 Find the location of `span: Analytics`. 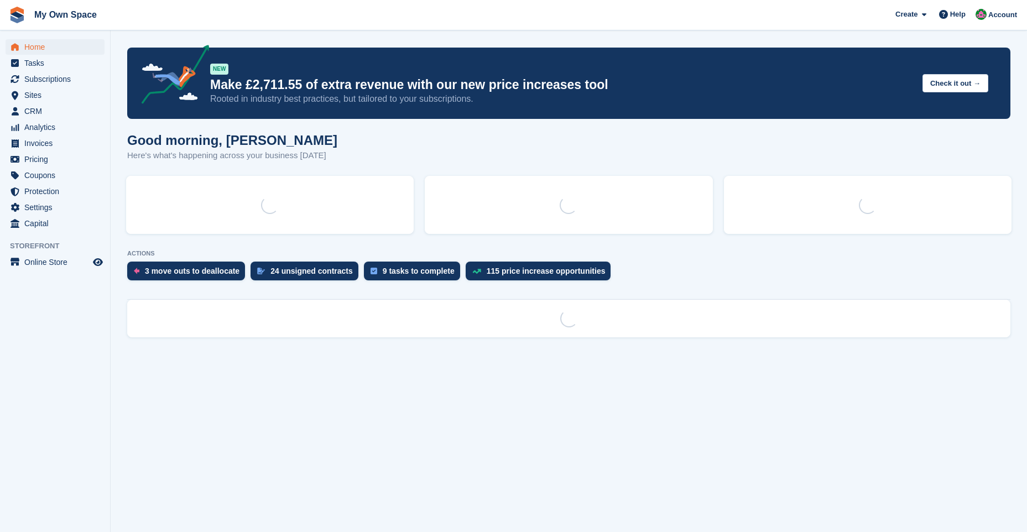

span: Analytics is located at coordinates (58, 127).